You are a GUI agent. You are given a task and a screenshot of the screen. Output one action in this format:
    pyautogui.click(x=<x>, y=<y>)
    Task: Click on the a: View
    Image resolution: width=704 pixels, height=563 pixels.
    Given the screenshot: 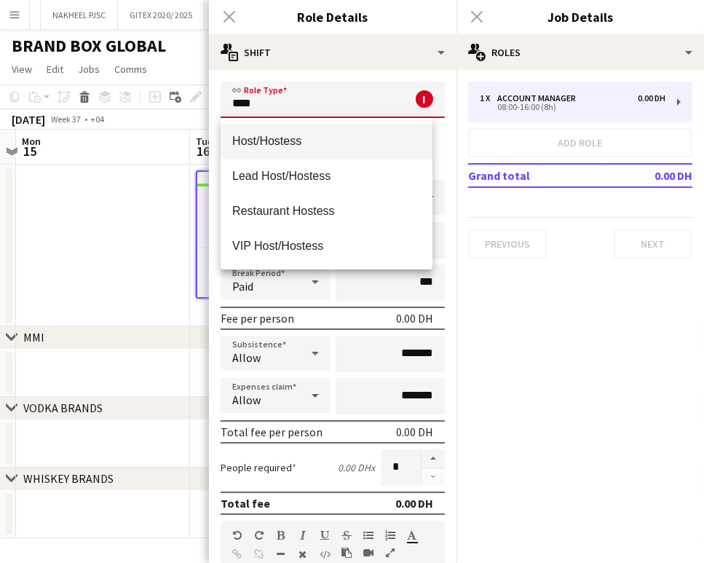 What is the action you would take?
    pyautogui.click(x=22, y=69)
    